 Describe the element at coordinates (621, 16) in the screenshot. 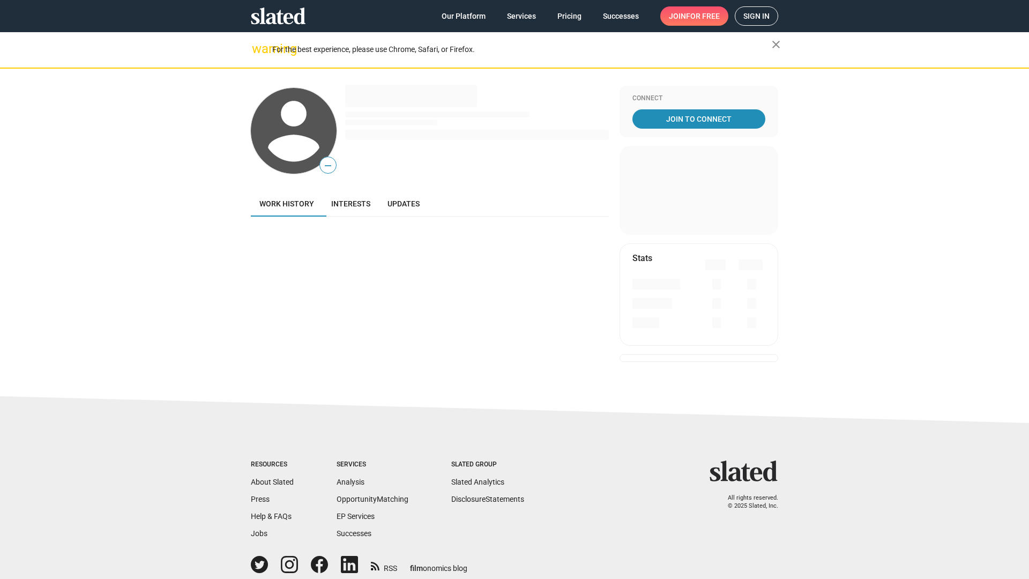

I see `span: Successes` at that location.